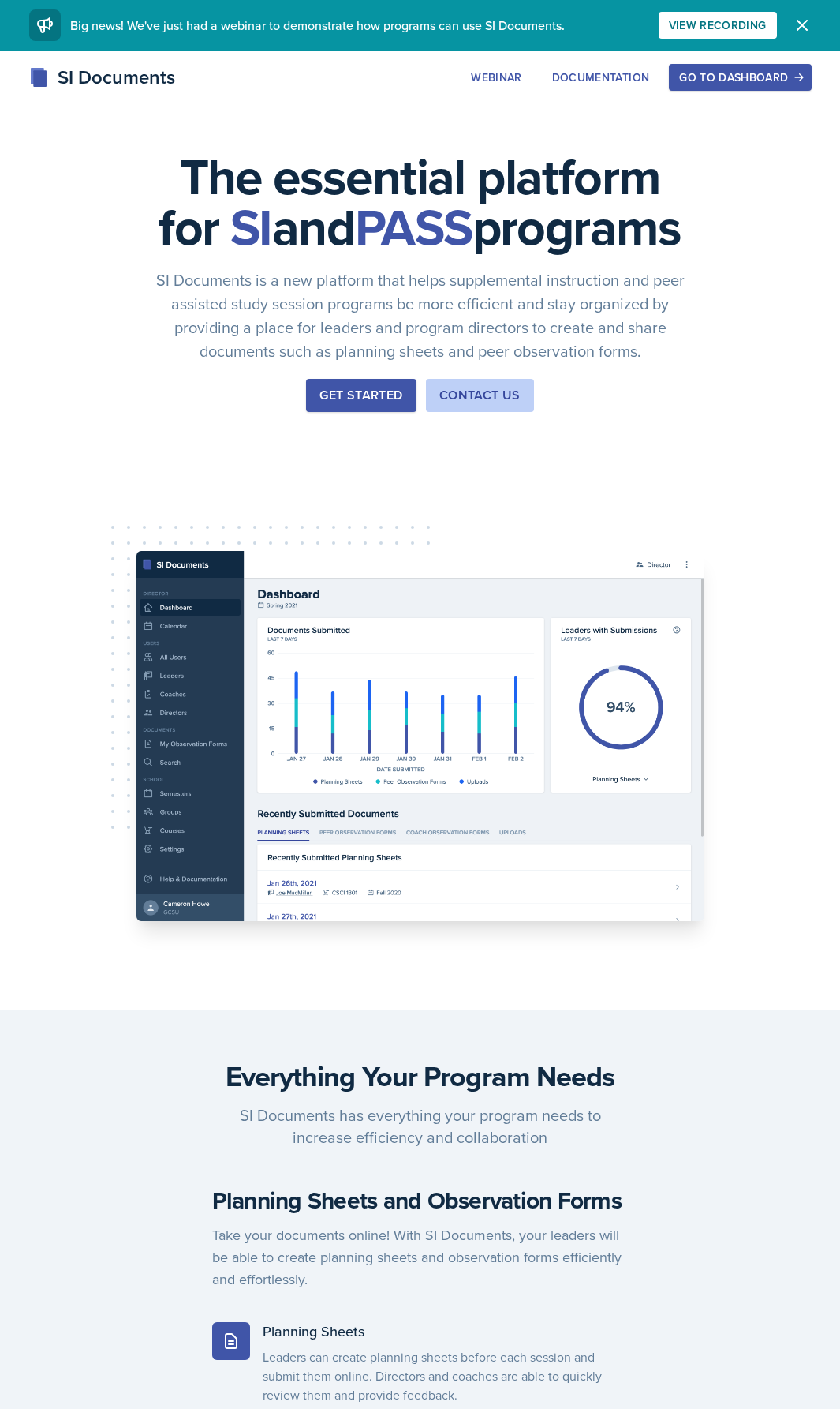  Describe the element at coordinates (740, 77) in the screenshot. I see `div: Go to Dashboard` at that location.